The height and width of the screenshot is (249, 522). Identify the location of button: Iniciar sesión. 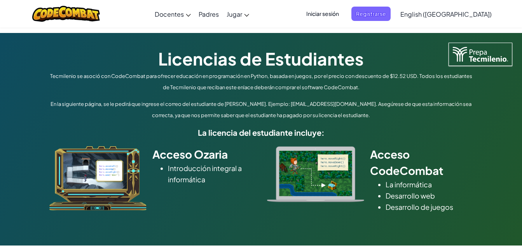
(323, 14).